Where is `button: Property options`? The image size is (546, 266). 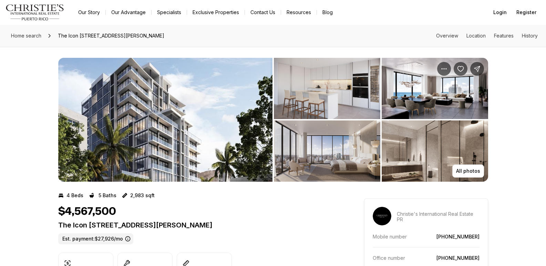 button: Property options is located at coordinates (444, 69).